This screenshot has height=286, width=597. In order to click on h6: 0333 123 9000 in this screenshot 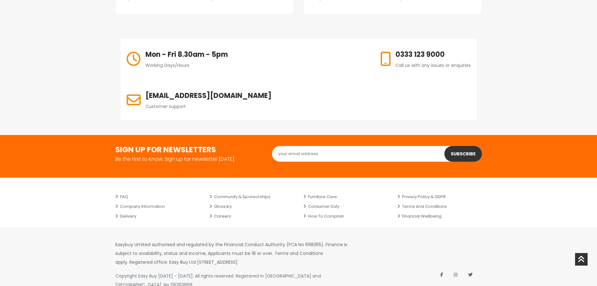, I will do `click(433, 54)`.